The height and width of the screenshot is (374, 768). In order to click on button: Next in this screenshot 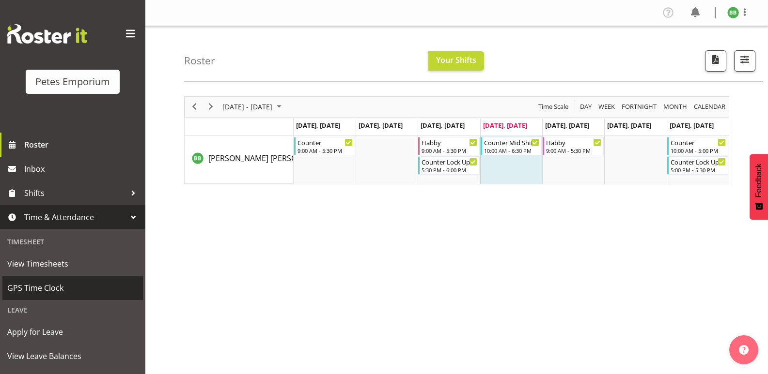, I will do `click(211, 107)`.